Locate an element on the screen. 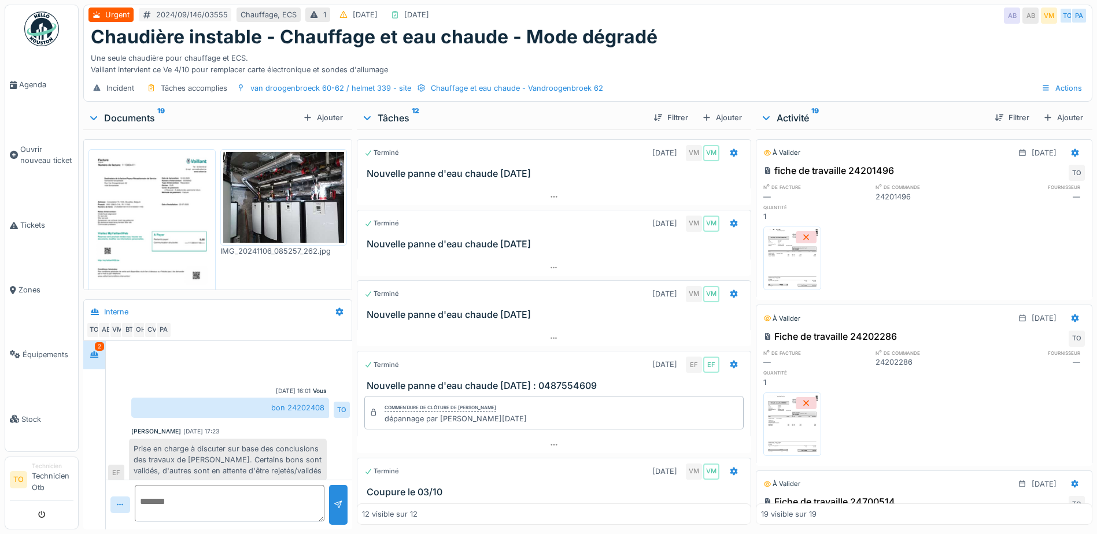 Image resolution: width=1097 pixels, height=534 pixels. li: Technicien Otb is located at coordinates (53, 480).